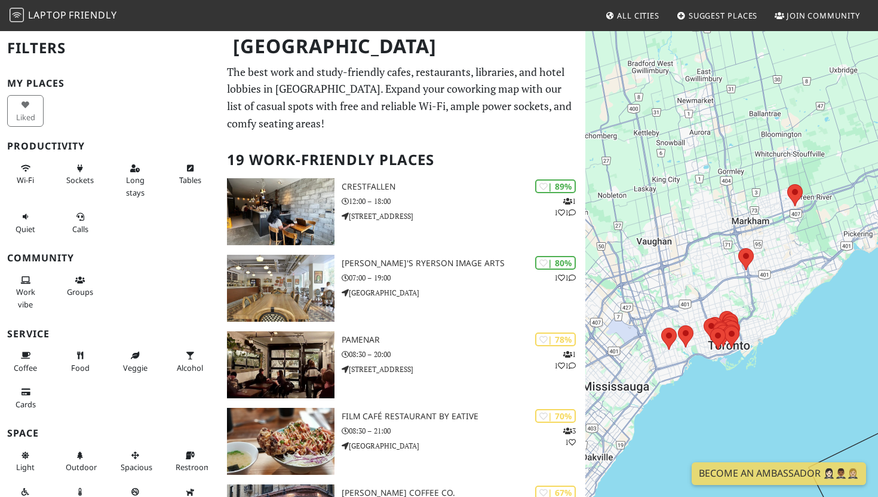 The width and height of the screenshot is (878, 497). I want to click on button: Restroom, so click(190, 461).